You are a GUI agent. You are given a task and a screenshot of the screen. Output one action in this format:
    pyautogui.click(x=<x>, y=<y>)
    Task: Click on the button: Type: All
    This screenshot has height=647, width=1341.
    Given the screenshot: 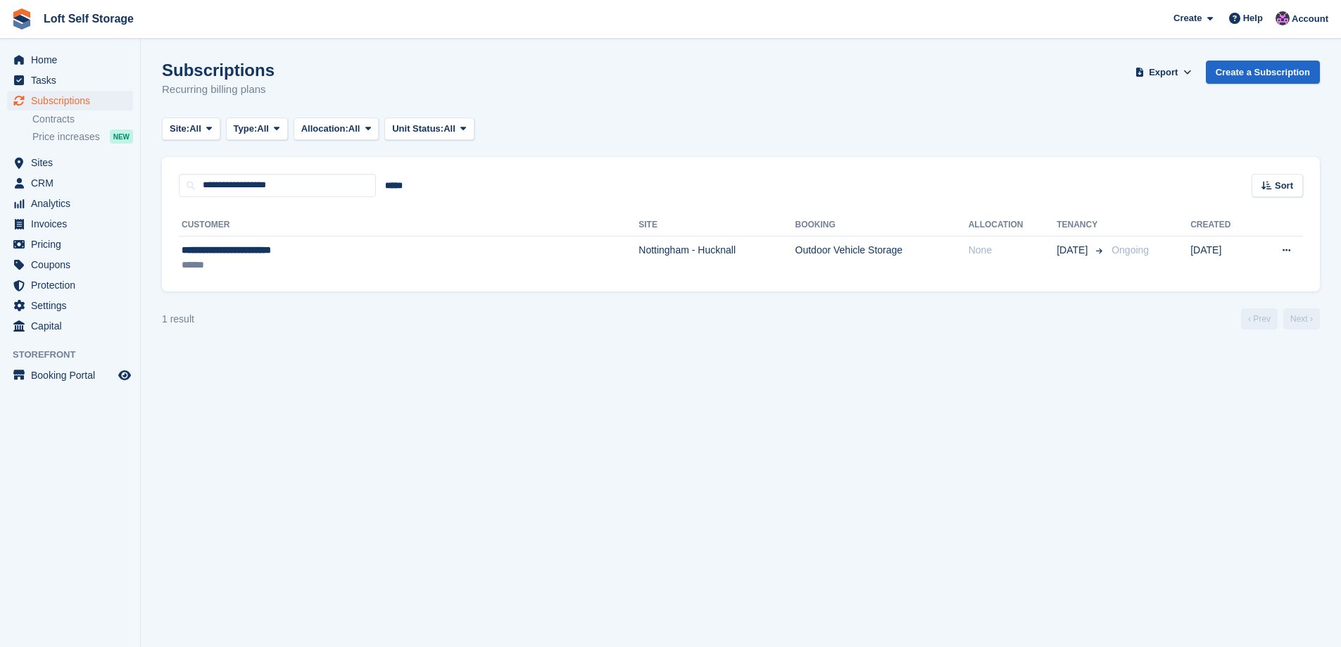 What is the action you would take?
    pyautogui.click(x=257, y=129)
    